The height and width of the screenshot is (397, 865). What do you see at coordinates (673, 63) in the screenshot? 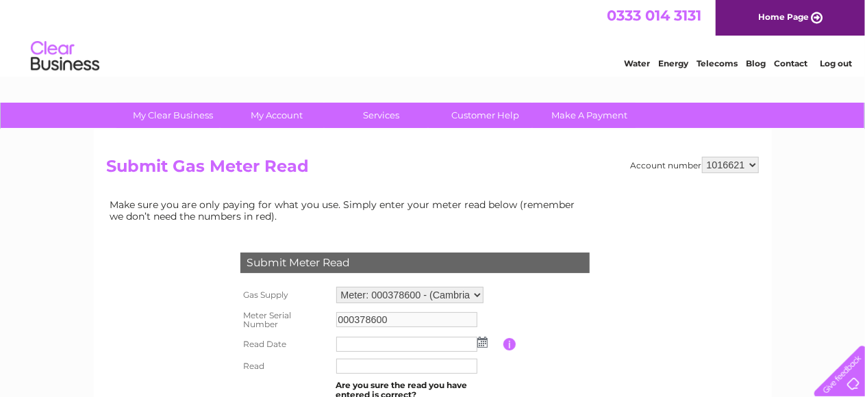
I see `a: Energy` at bounding box center [673, 63].